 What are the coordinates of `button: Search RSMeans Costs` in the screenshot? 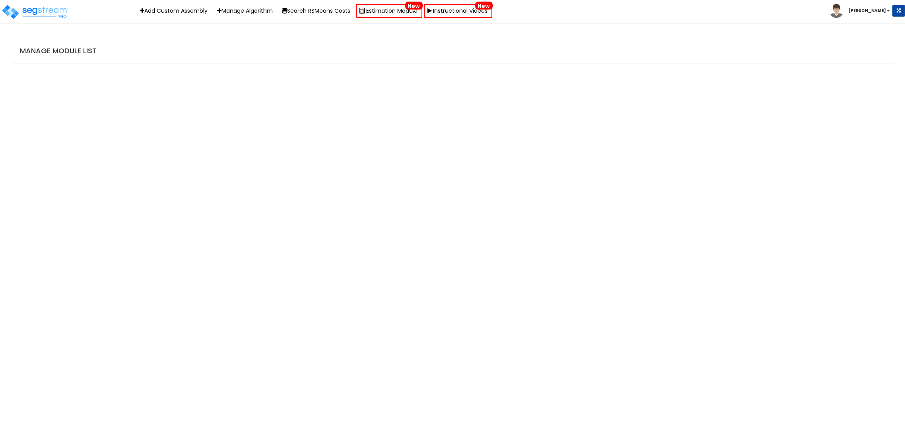 It's located at (316, 11).